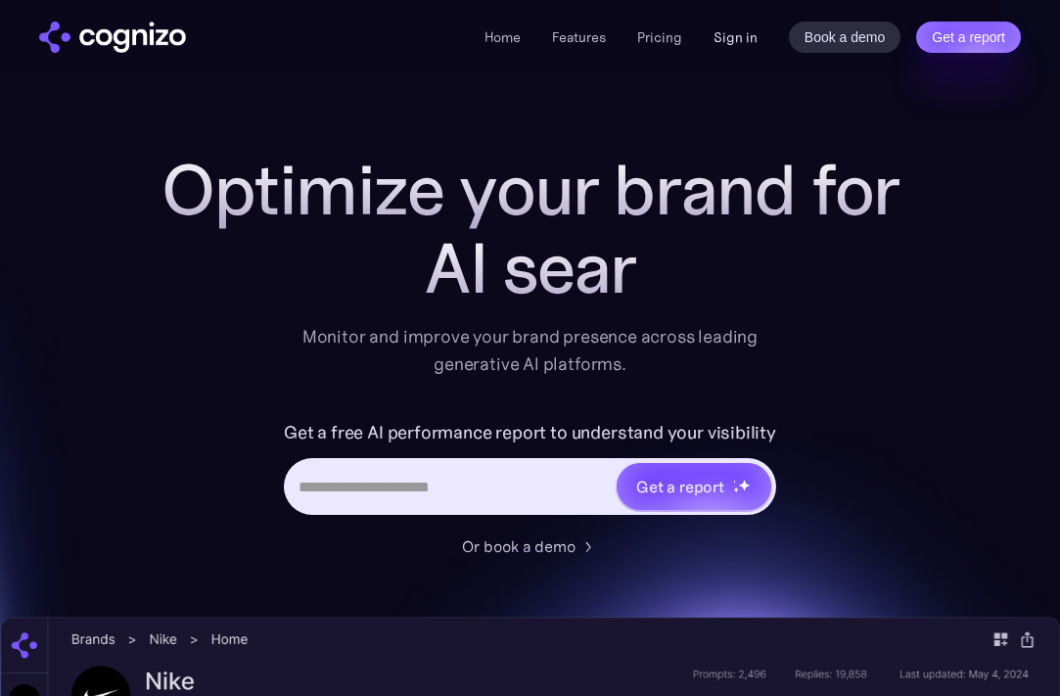  I want to click on a: Get a reportstarstarstar, so click(694, 486).